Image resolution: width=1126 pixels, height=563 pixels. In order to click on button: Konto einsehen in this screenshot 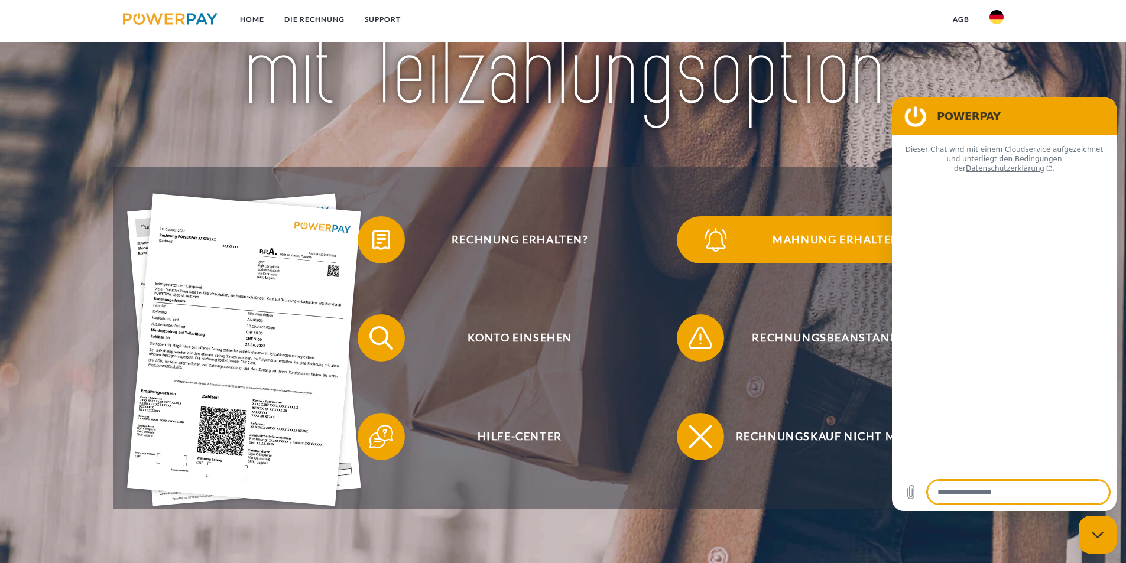, I will do `click(511, 338)`.